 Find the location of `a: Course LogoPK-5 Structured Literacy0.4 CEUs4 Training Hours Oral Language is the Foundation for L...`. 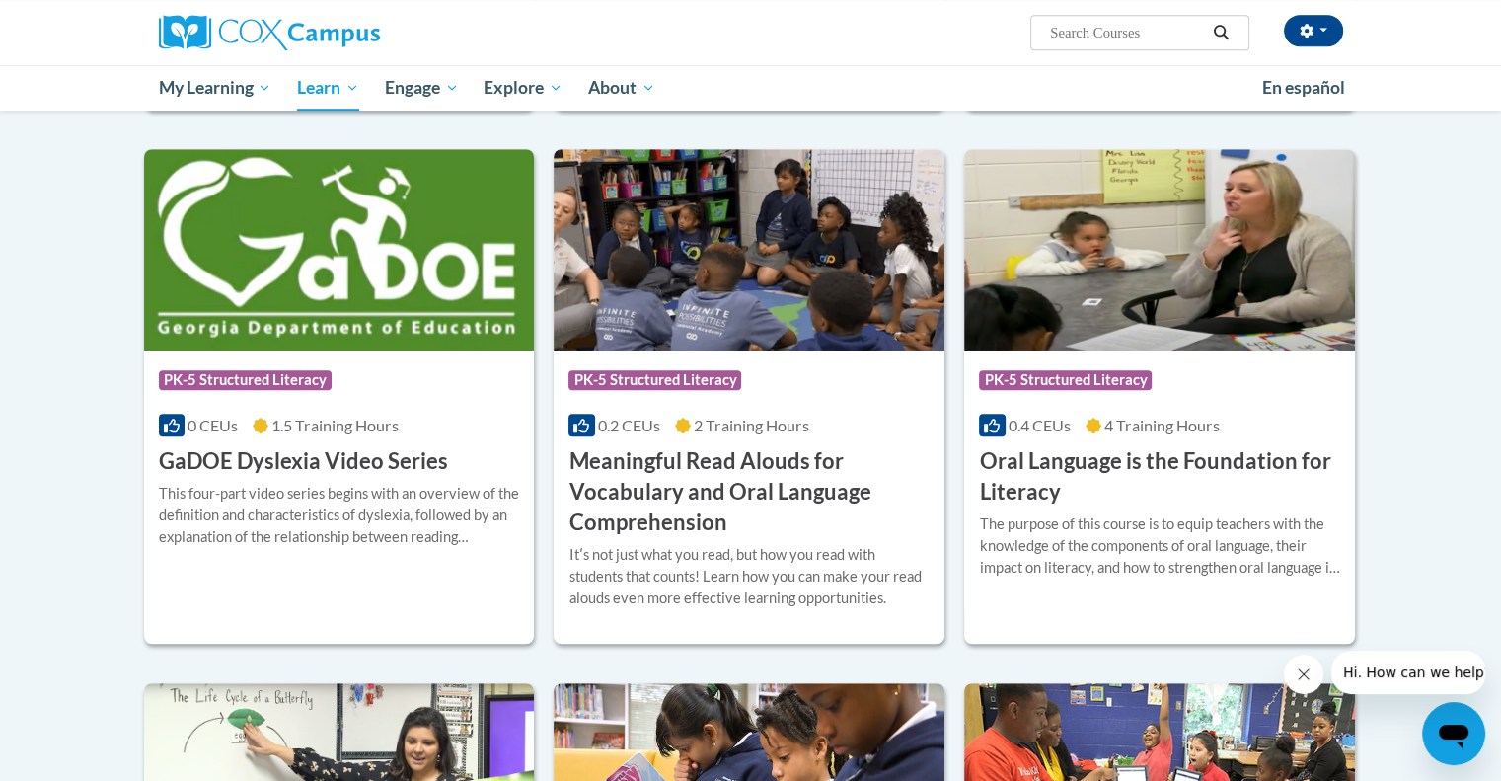

a: Course LogoPK-5 Structured Literacy0.4 CEUs4 Training Hours Oral Language is the Foundation for L... is located at coordinates (1159, 396).